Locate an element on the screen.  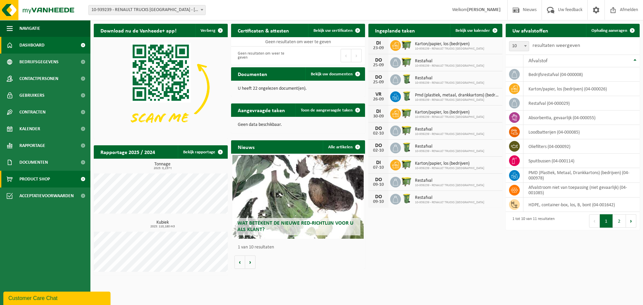
a: Ophaling aanvragen is located at coordinates (613, 30).